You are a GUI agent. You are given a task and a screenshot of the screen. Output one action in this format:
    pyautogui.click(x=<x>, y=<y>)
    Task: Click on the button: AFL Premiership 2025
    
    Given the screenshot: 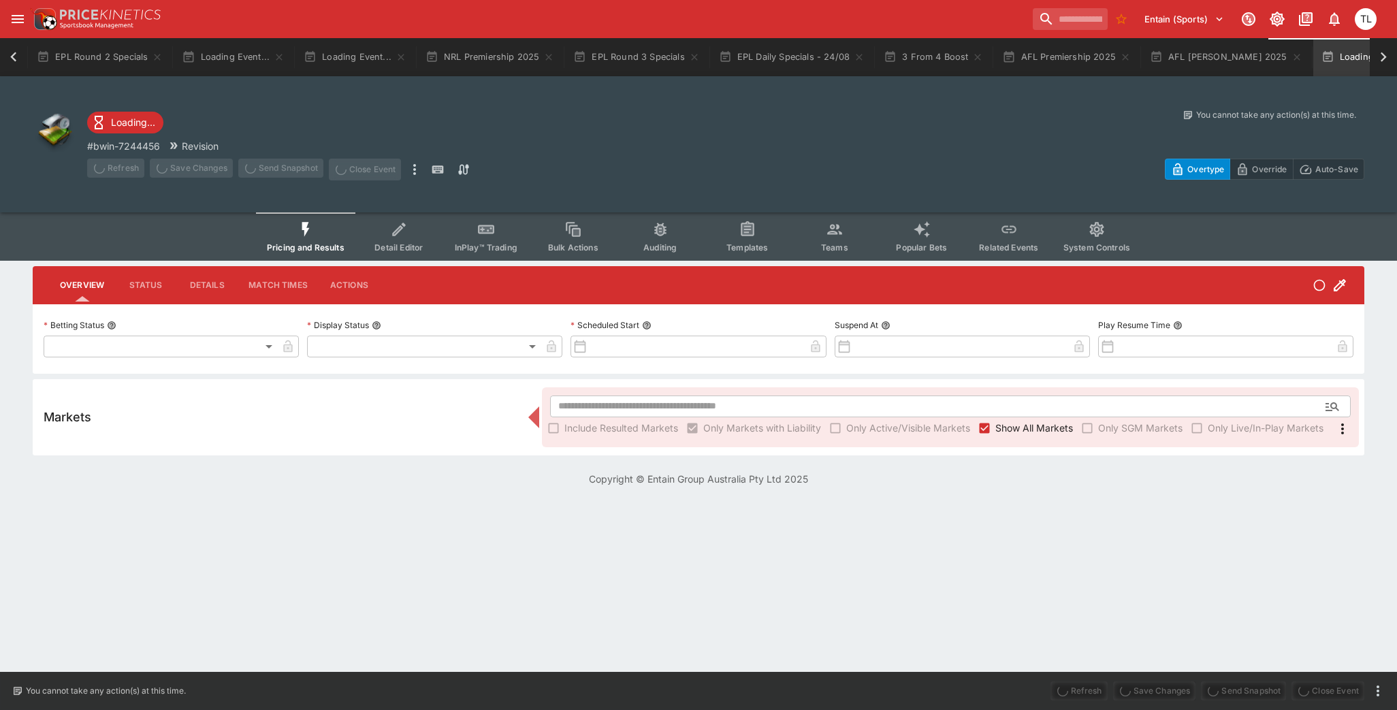 What is the action you would take?
    pyautogui.click(x=1066, y=57)
    